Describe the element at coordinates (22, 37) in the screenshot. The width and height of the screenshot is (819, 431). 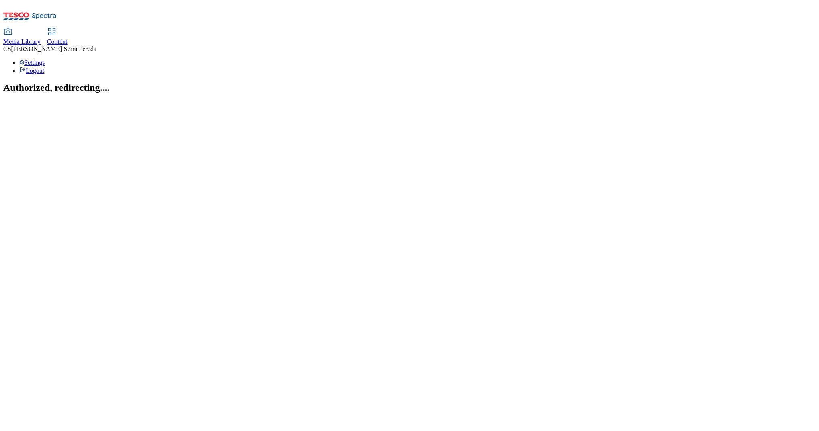
I see `a: Media Library` at that location.